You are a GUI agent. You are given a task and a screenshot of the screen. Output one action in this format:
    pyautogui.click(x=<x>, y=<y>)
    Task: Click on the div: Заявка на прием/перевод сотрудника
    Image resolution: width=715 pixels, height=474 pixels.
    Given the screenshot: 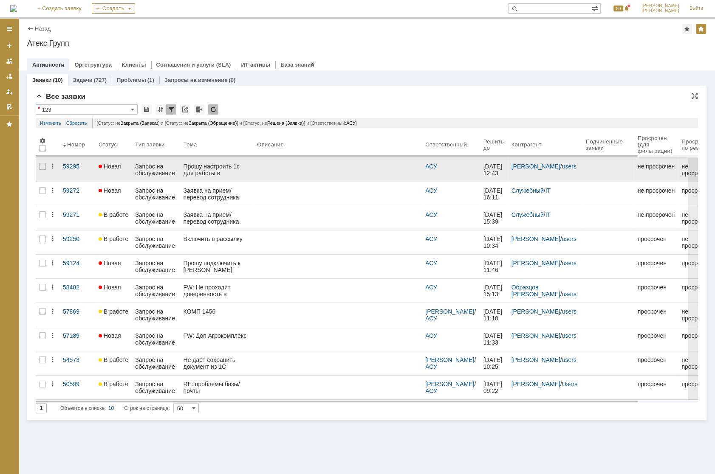 What is the action you would take?
    pyautogui.click(x=217, y=218)
    